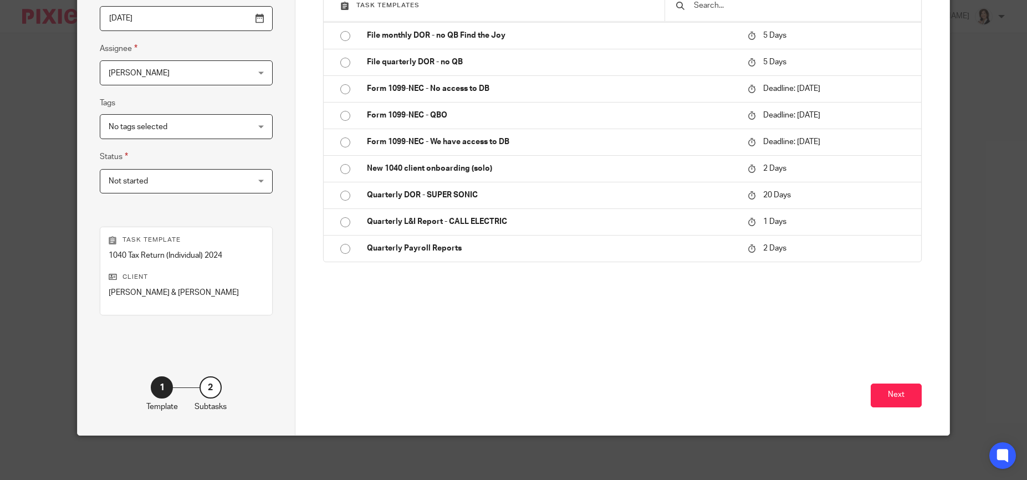 The width and height of the screenshot is (1027, 480). I want to click on p: Form 1099-NEC - No access to DB, so click(552, 89).